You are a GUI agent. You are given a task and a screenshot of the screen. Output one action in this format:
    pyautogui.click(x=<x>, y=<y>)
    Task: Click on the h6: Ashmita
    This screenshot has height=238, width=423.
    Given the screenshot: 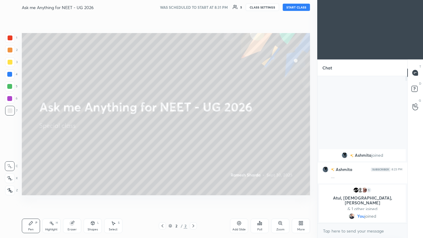 What is the action you would take?
    pyautogui.click(x=343, y=169)
    